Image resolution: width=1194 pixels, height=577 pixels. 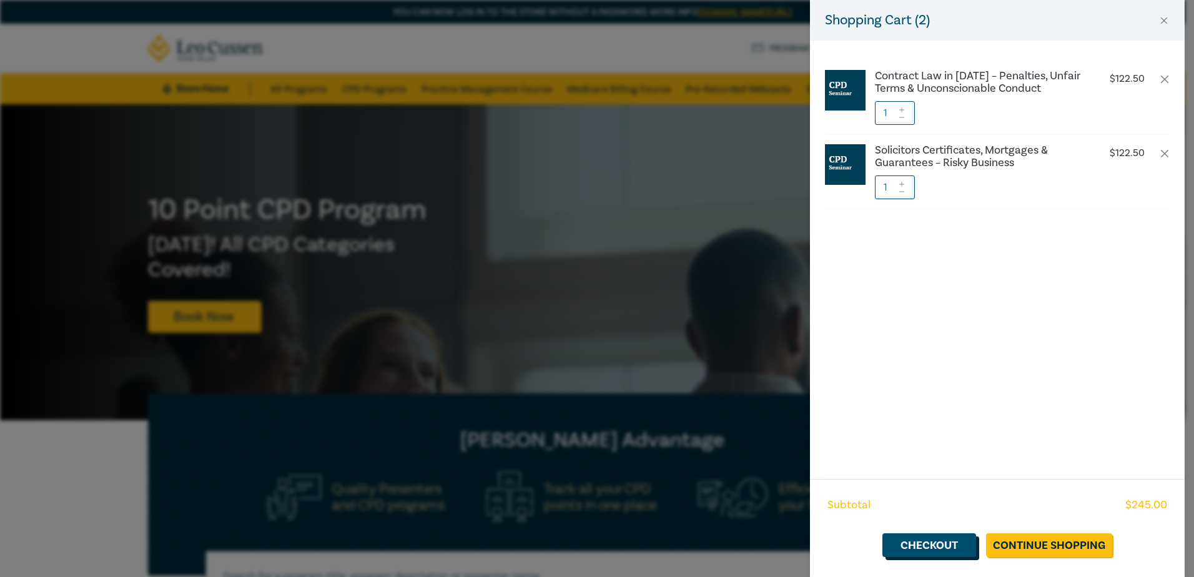 I want to click on a: Checkout, so click(x=929, y=545).